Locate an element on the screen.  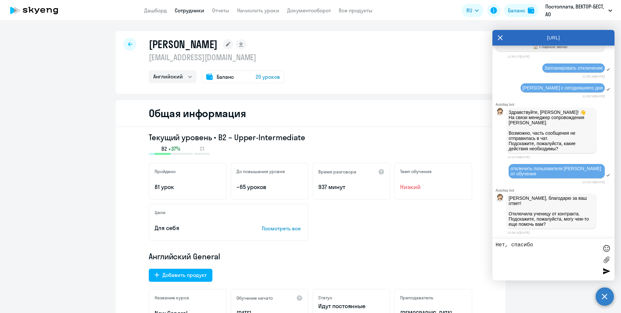
a: Балансbalance is located at coordinates (521, 10).